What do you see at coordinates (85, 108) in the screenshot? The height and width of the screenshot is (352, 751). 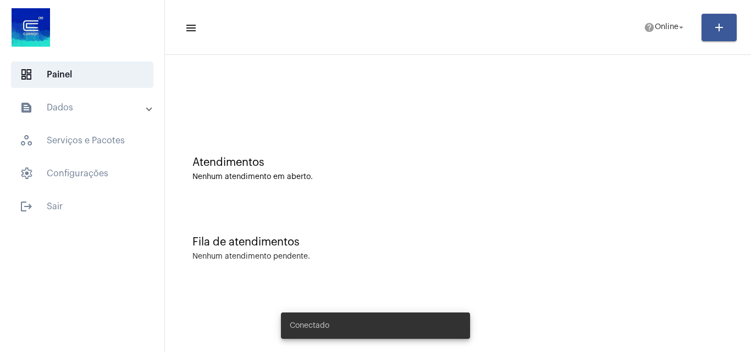 I see `mat-expansion-panel-header: sidenav iconDados` at bounding box center [85, 108].